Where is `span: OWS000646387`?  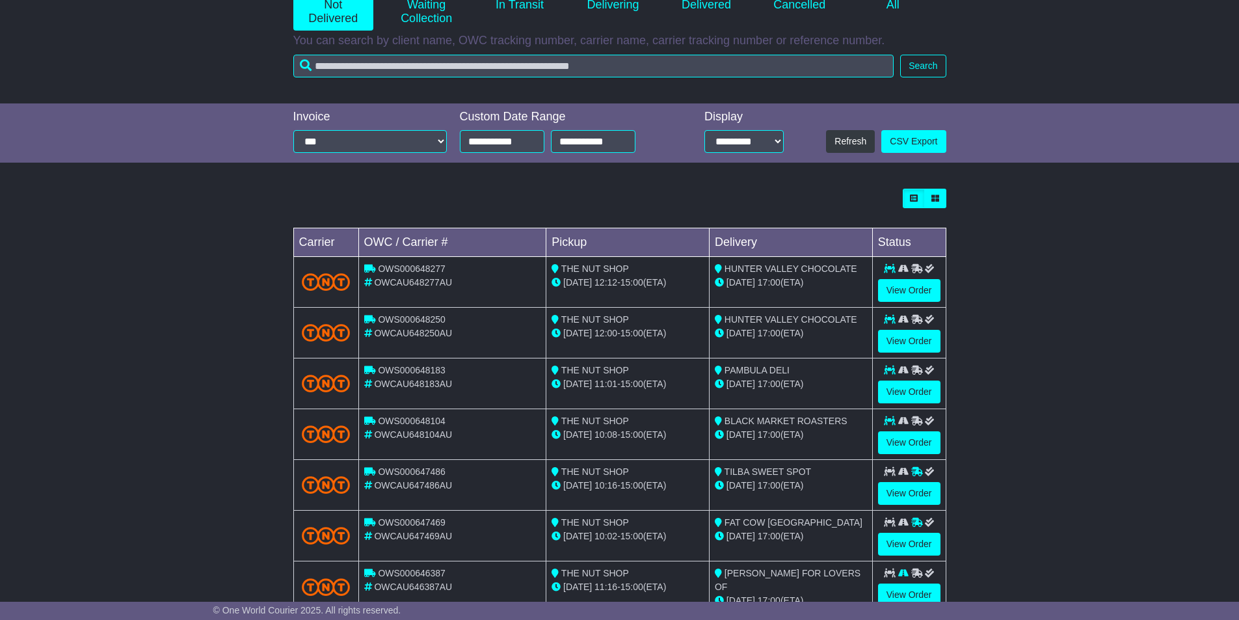 span: OWS000646387 is located at coordinates (412, 573).